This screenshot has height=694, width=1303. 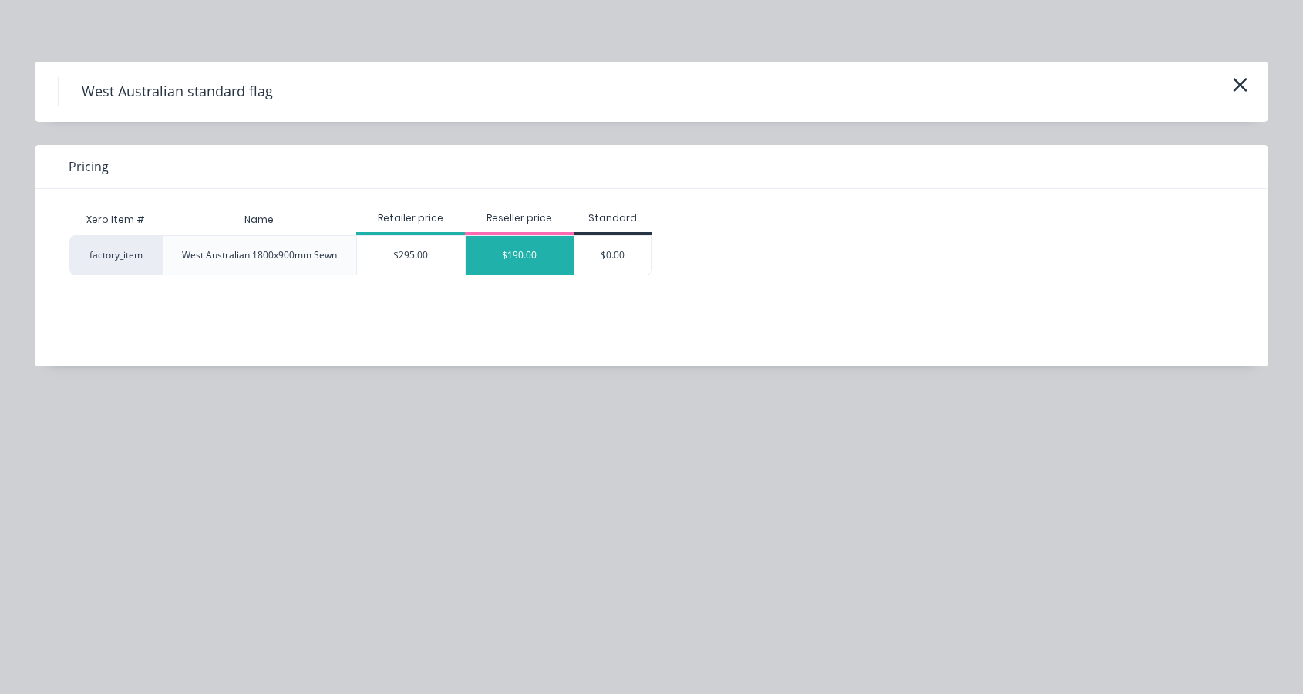 What do you see at coordinates (177, 92) in the screenshot?
I see `h4: West Australian standard flag` at bounding box center [177, 92].